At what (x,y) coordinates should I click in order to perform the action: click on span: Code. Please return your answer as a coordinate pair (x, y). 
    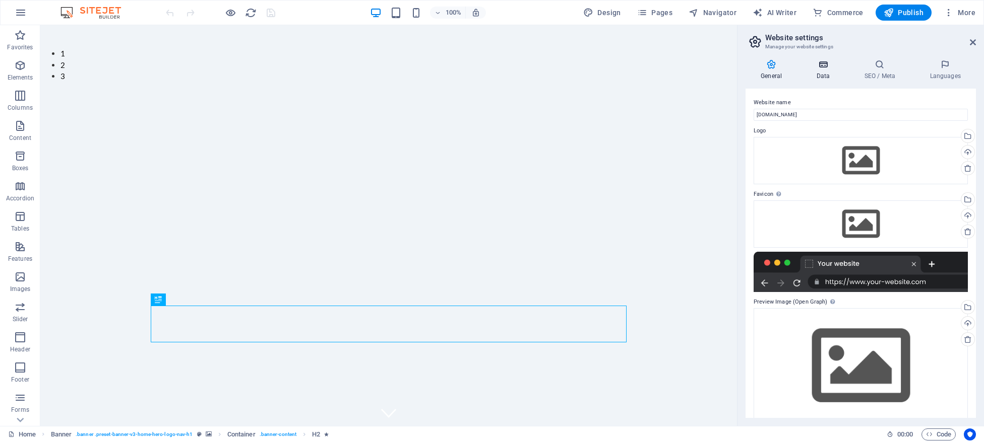
    Looking at the image, I should click on (938, 435).